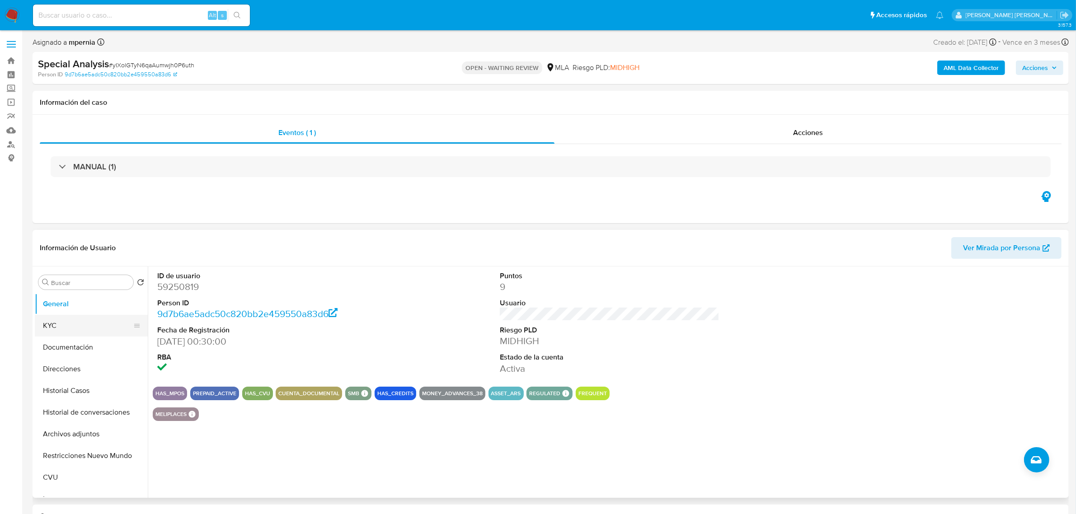  What do you see at coordinates (50, 75) in the screenshot?
I see `b: Person ID` at bounding box center [50, 75].